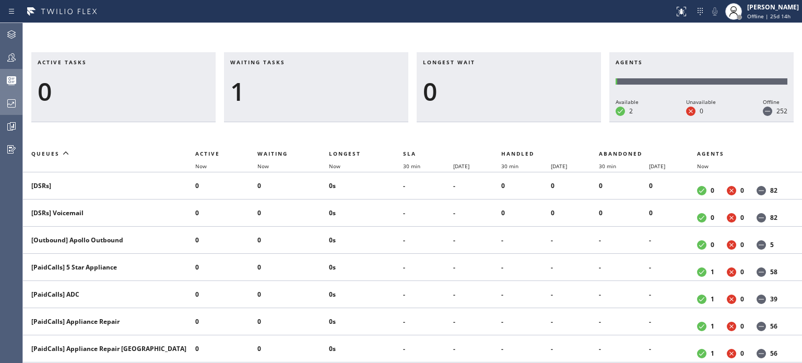  I want to click on dd: 2, so click(631, 111).